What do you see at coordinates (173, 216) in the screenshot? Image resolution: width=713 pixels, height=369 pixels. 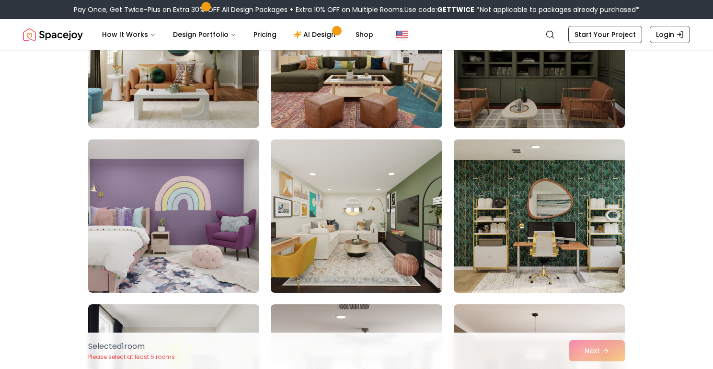 I see `img: Room room-19` at bounding box center [173, 216].